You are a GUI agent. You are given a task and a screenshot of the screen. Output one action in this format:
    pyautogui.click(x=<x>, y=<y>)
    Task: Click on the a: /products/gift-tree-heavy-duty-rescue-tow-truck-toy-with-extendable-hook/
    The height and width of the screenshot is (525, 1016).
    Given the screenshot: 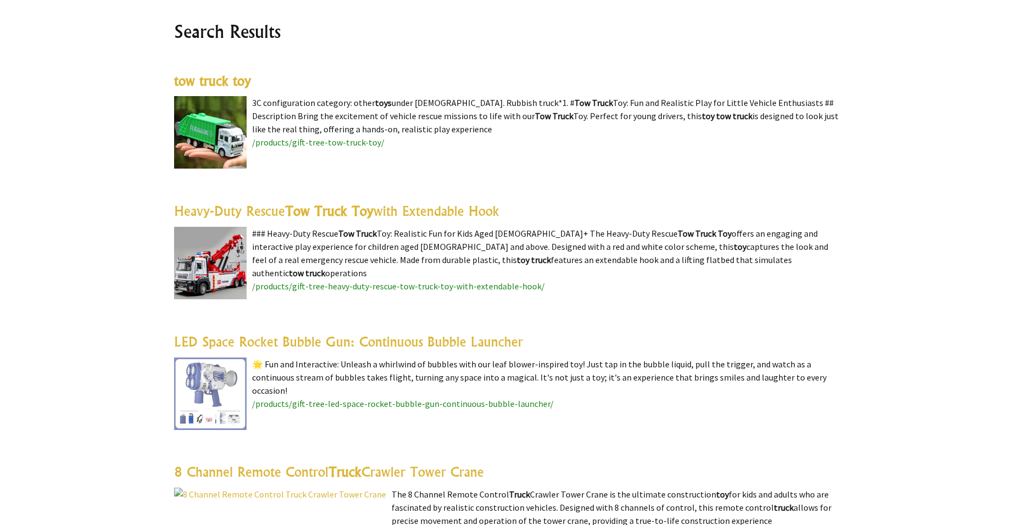 What is the action you would take?
    pyautogui.click(x=398, y=286)
    